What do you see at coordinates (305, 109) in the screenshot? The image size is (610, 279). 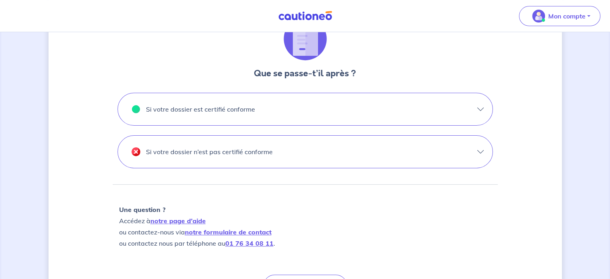 I see `button: illu_valid.svgSi votre dossier est certifié conforme` at bounding box center [305, 109].